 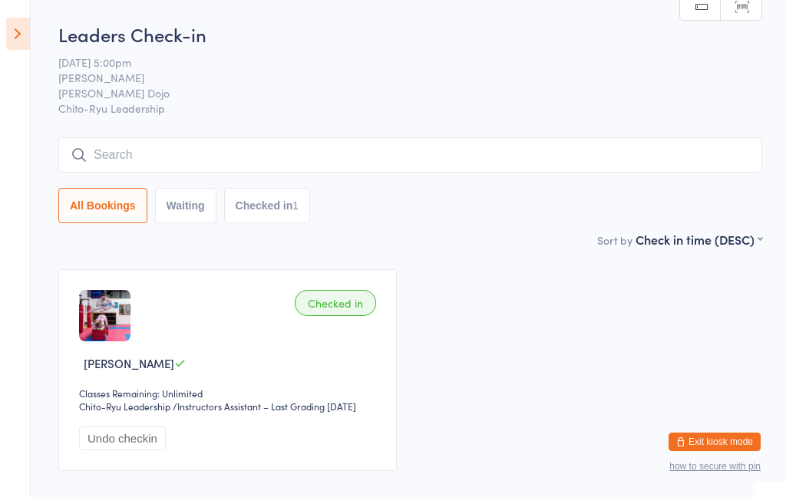 I want to click on span: Chito-Ryu Leadership, so click(x=410, y=108).